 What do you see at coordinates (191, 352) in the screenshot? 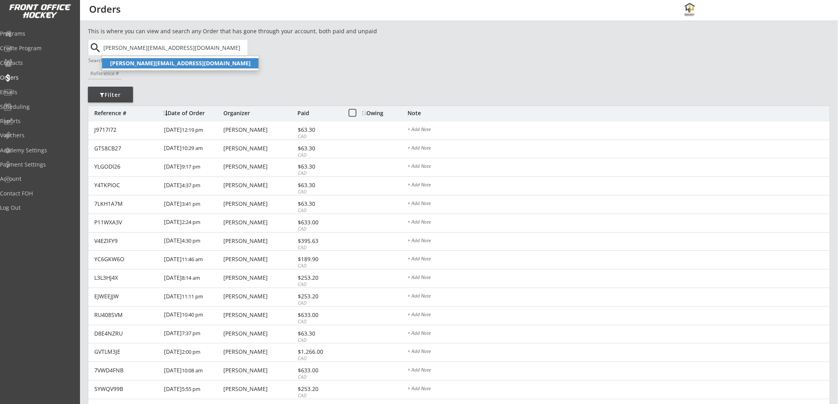
I see `font: 2:00 pm` at bounding box center [191, 352].